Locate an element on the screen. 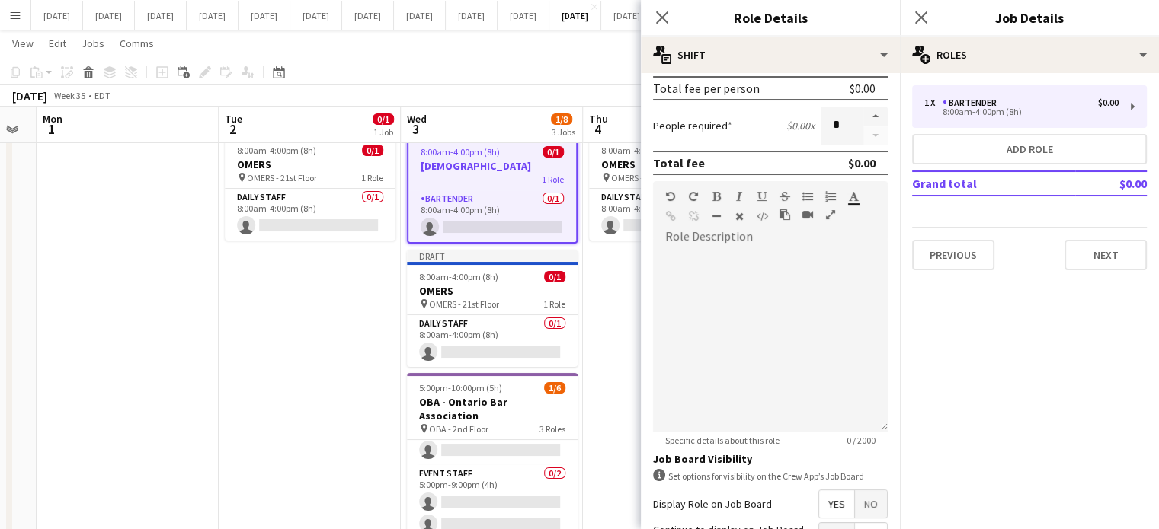 Image resolution: width=1159 pixels, height=529 pixels. span: 3 Roles is located at coordinates (552, 429).